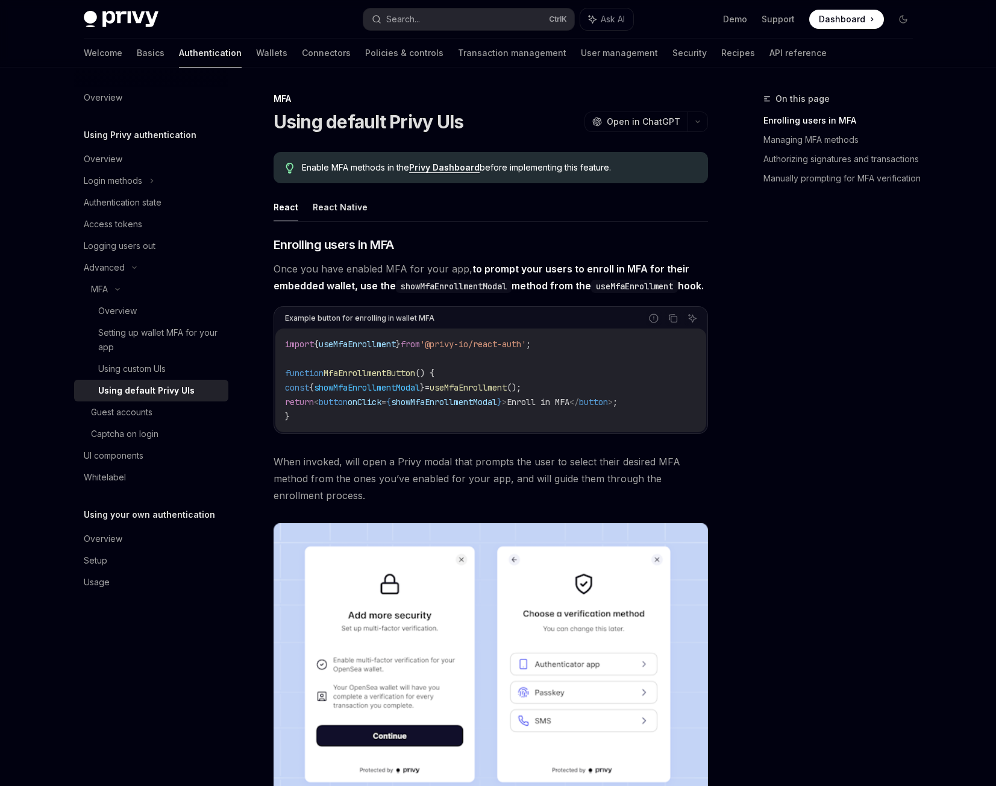 Image resolution: width=996 pixels, height=786 pixels. What do you see at coordinates (151, 477) in the screenshot?
I see `a: Whitelabel` at bounding box center [151, 477].